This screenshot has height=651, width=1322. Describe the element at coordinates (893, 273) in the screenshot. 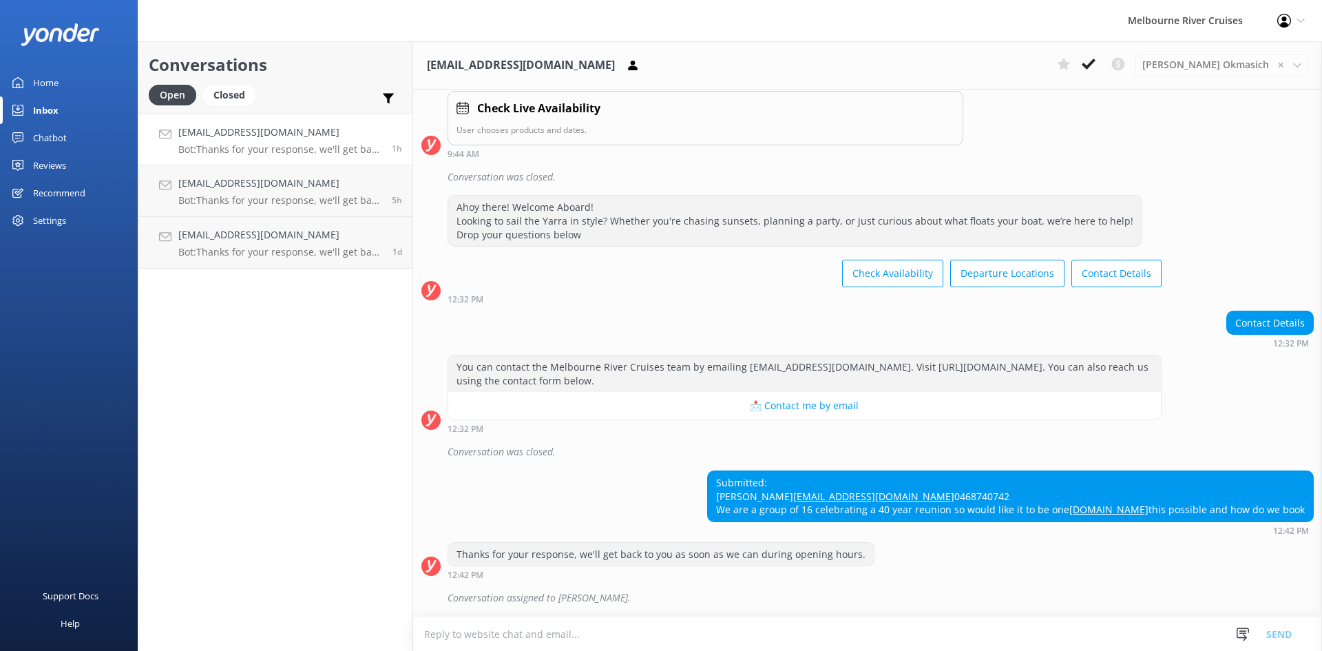

I see `button: Check Availability` at that location.